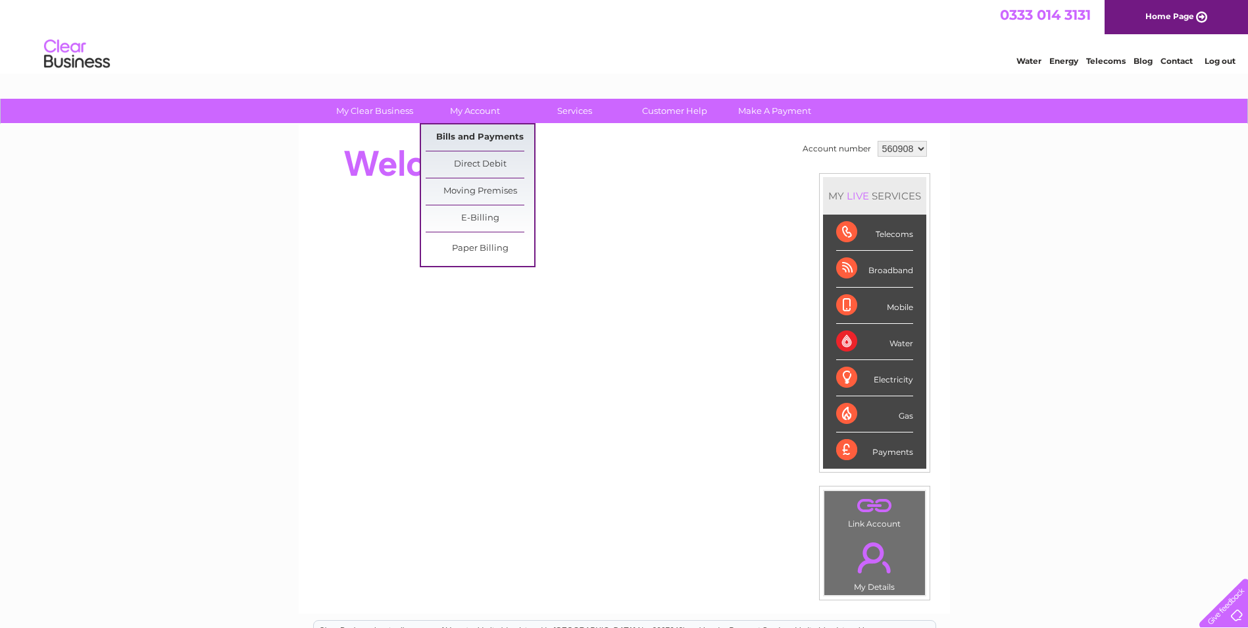  Describe the element at coordinates (480, 191) in the screenshot. I see `a: Moving Premises` at that location.